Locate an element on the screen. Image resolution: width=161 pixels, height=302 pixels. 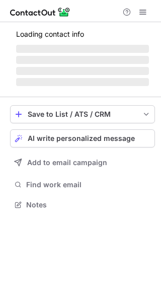
img: ContactOut v5.3.10 is located at coordinates (40, 12).